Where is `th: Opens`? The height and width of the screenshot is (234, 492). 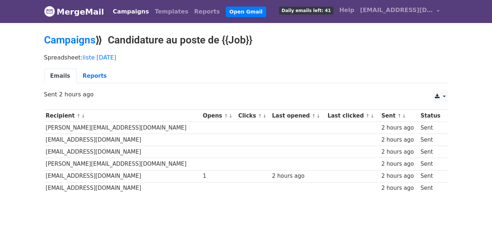
th: Opens is located at coordinates (219, 116).